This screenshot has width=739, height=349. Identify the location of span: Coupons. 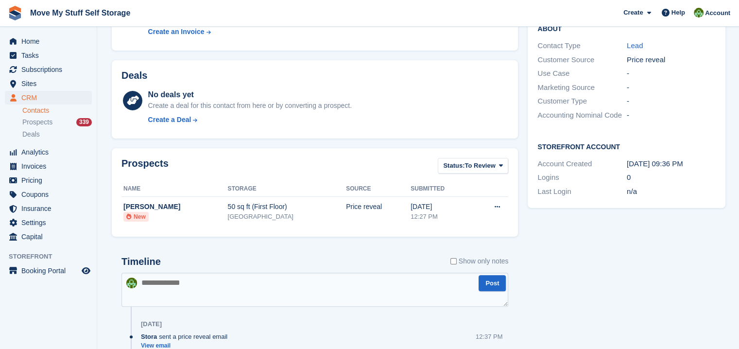
(51, 194).